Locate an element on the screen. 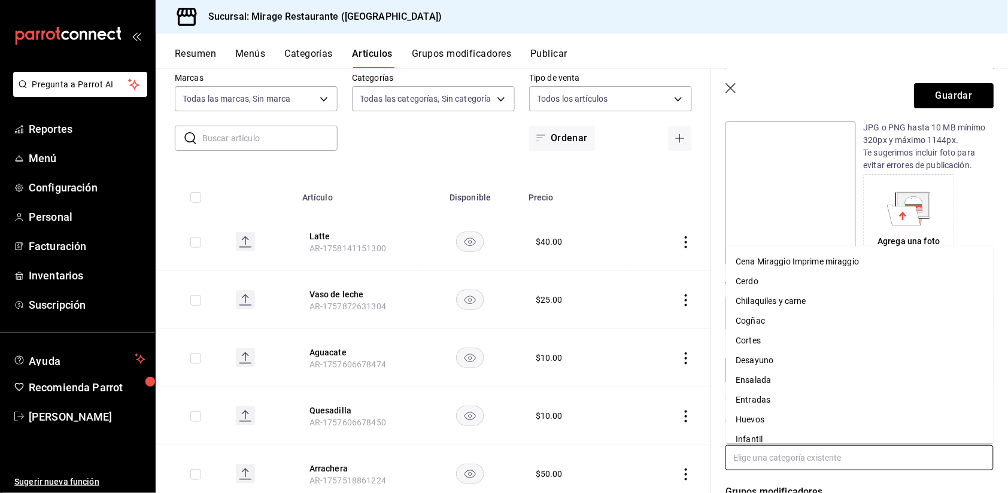 The image size is (1008, 493). span: Facturación is located at coordinates (87, 246).